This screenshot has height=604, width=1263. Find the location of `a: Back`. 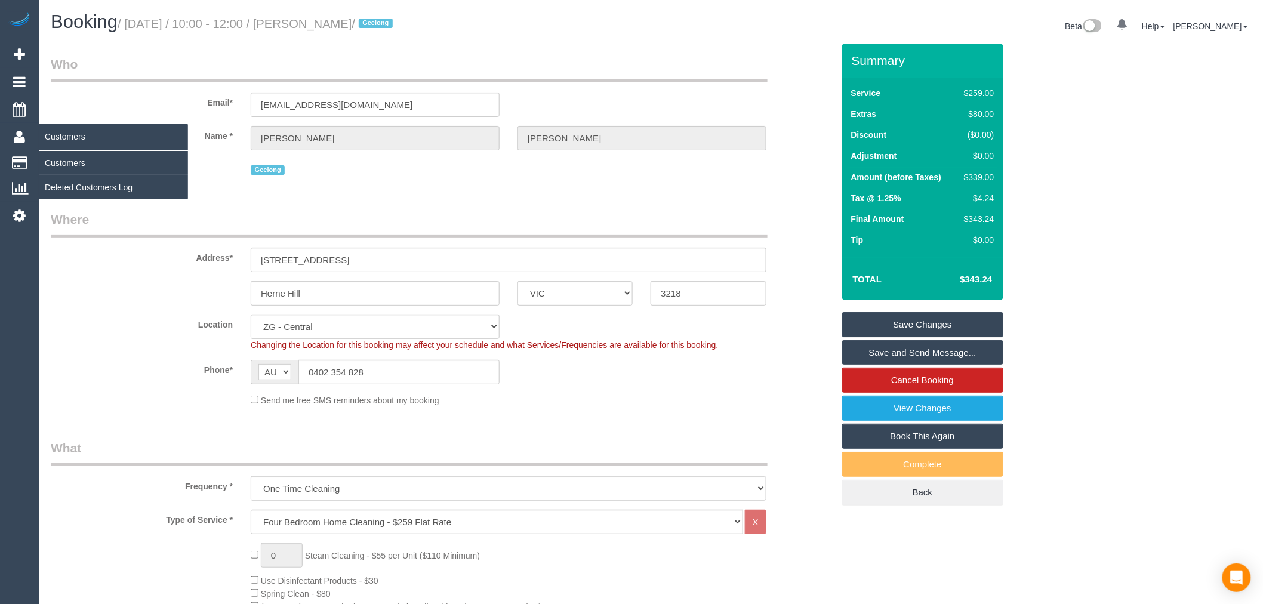

a: Back is located at coordinates (923, 493).